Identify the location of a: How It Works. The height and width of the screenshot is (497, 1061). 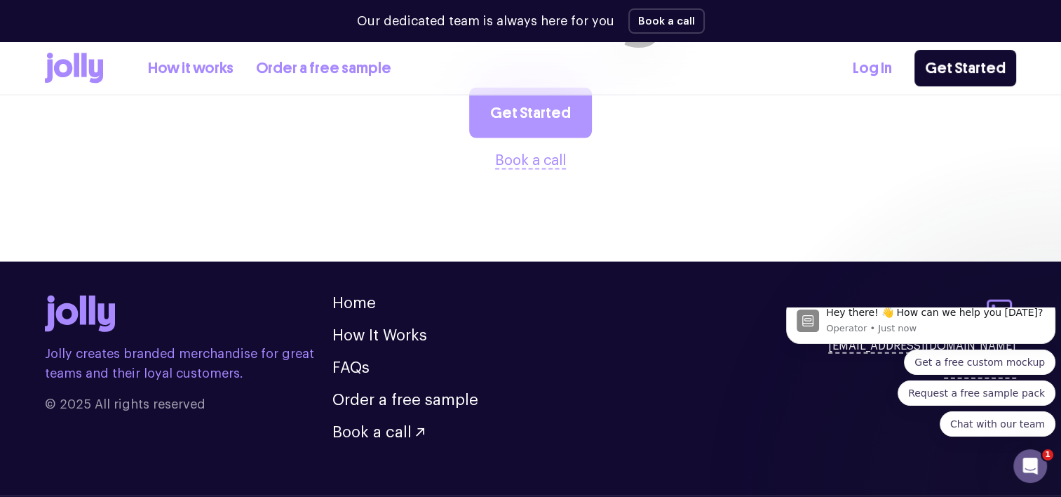
(380, 335).